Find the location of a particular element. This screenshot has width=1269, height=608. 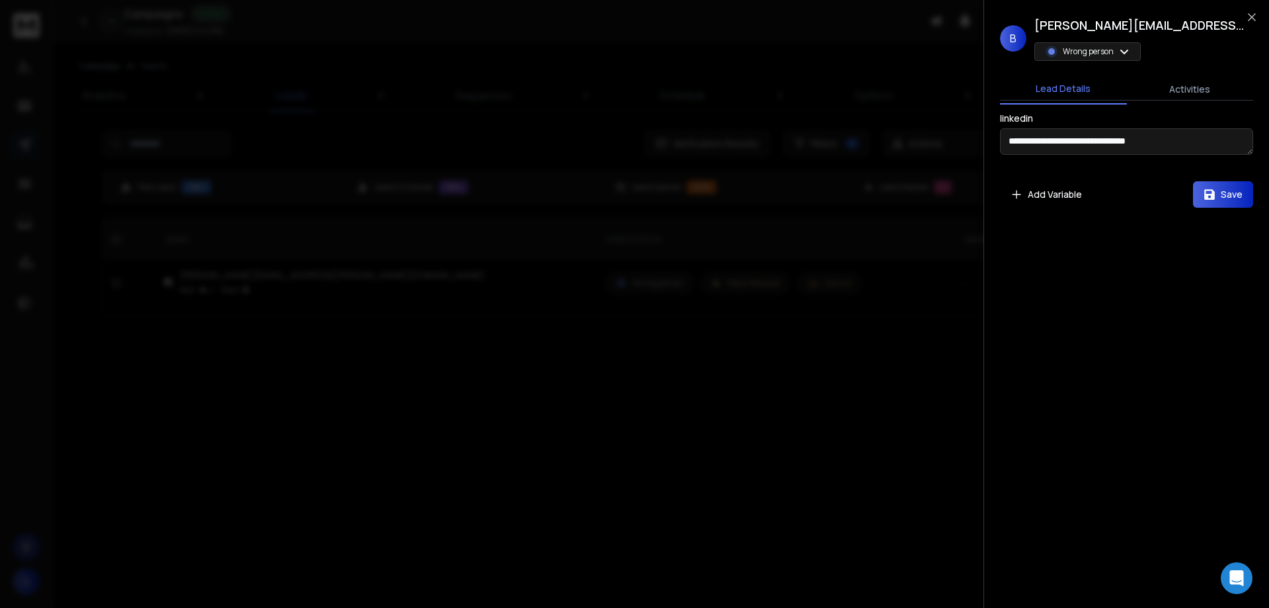

button: Activities is located at coordinates (1191, 89).